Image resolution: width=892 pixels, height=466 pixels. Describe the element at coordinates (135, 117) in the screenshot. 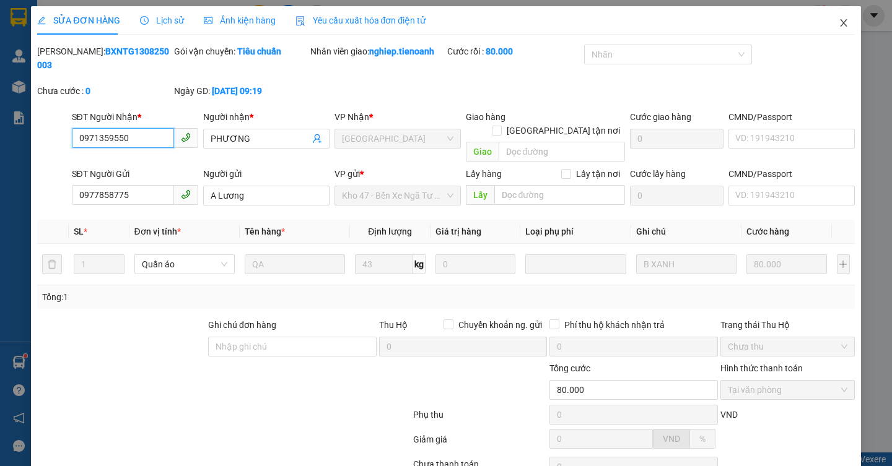

I see `div: SĐT Người Nhận` at that location.